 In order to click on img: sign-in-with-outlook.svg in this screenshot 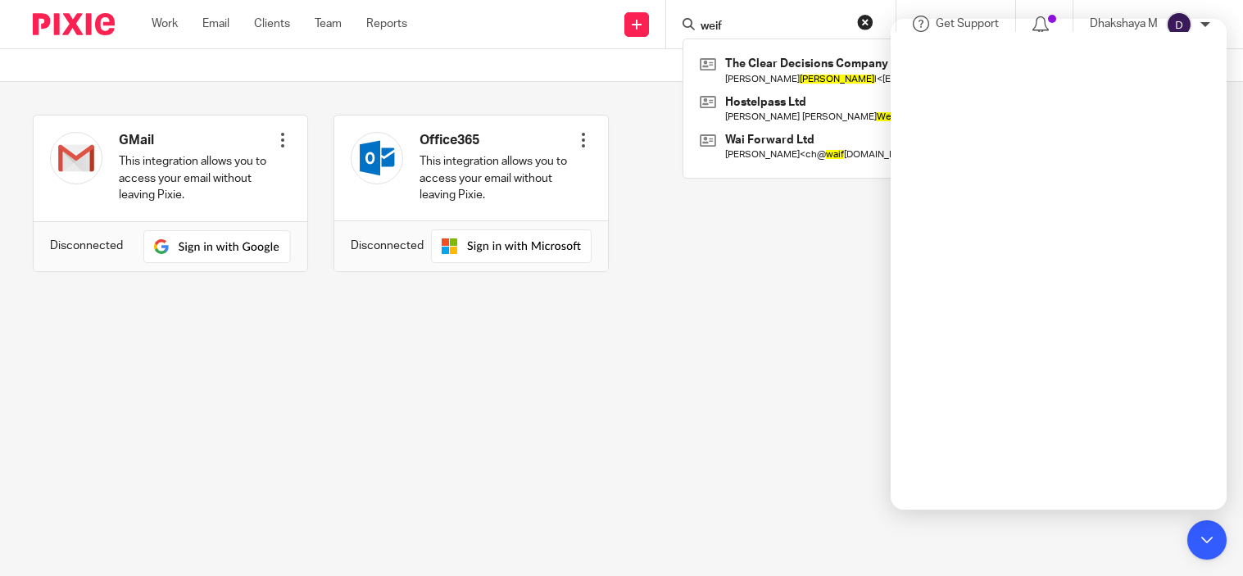, I will do `click(511, 246)`.